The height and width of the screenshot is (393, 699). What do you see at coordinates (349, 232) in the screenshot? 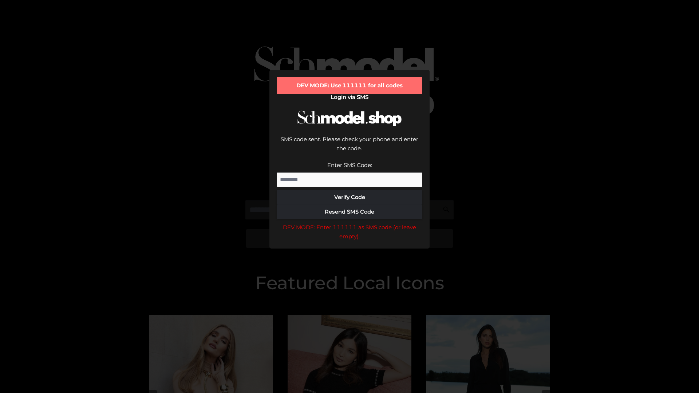
I see `div: DEV MODE: Enter 111111 as SMS code (or leave empty).` at bounding box center [349, 232].